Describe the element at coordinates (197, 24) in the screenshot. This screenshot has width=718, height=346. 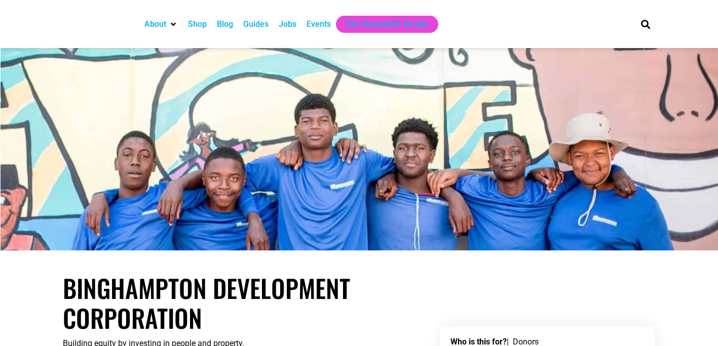
I see `div: Shop` at that location.